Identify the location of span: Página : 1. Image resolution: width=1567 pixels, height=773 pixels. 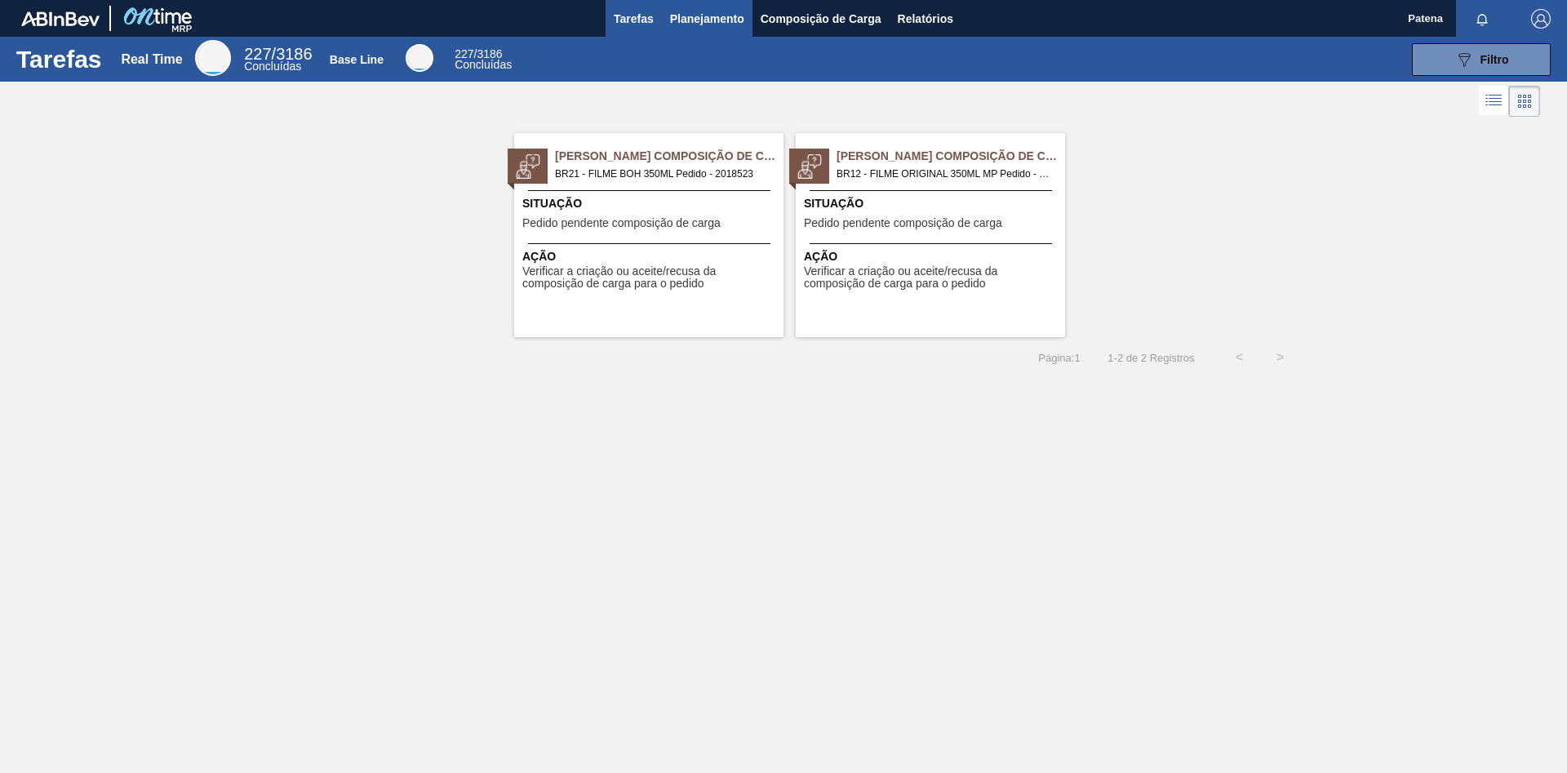
(1058, 357).